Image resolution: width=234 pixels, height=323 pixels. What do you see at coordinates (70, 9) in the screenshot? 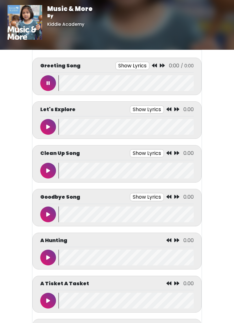
I see `h1: Music & More` at bounding box center [70, 9].